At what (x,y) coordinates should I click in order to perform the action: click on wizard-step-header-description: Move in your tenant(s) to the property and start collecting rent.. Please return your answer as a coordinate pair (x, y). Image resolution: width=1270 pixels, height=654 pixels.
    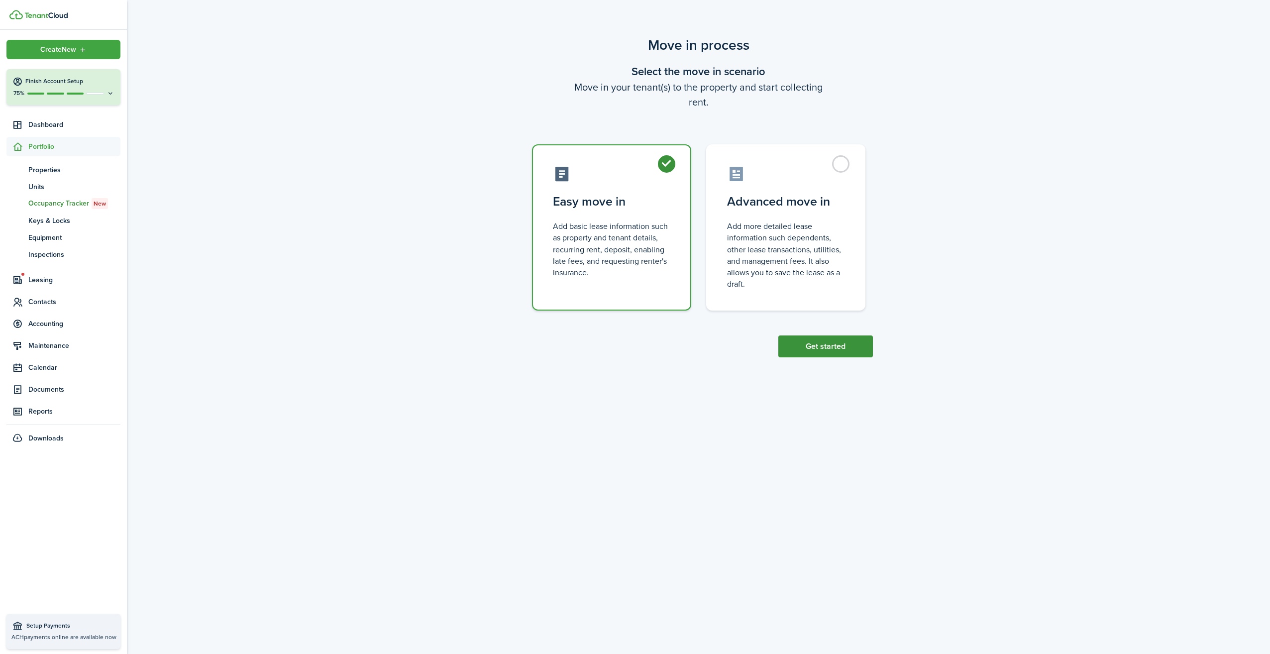
    Looking at the image, I should click on (699, 95).